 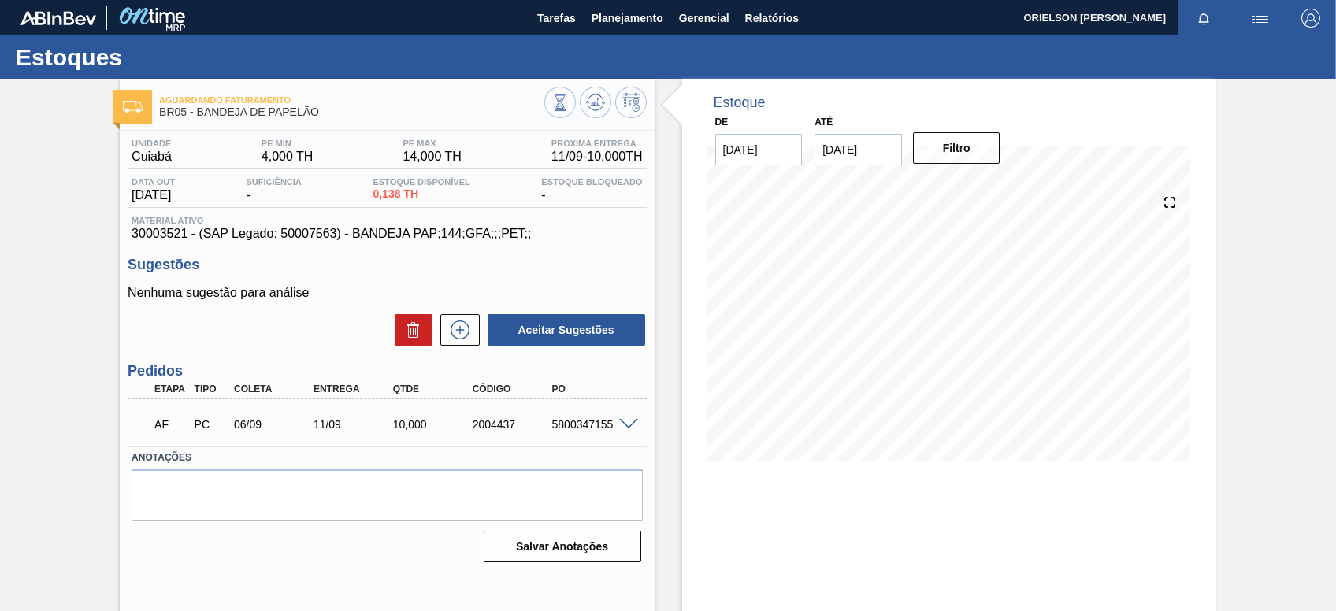 I want to click on div: Código, so click(x=513, y=389).